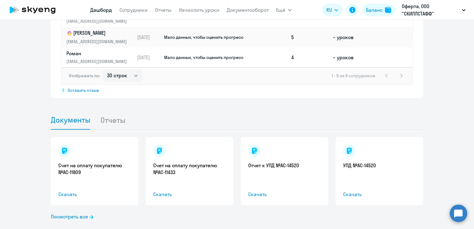  I want to click on ul: Tabs, so click(237, 120).